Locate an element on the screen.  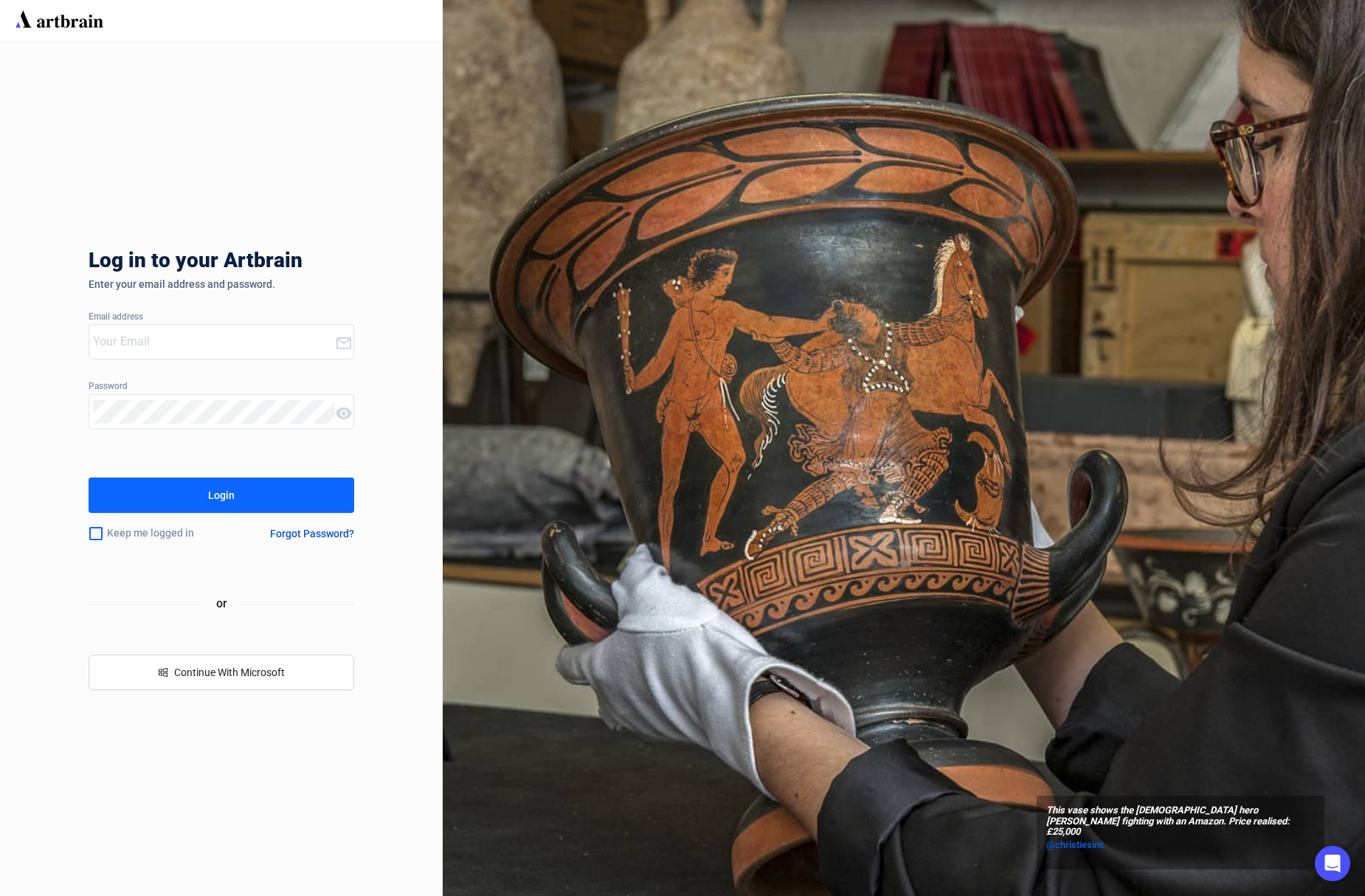
div: Email address is located at coordinates (221, 317).